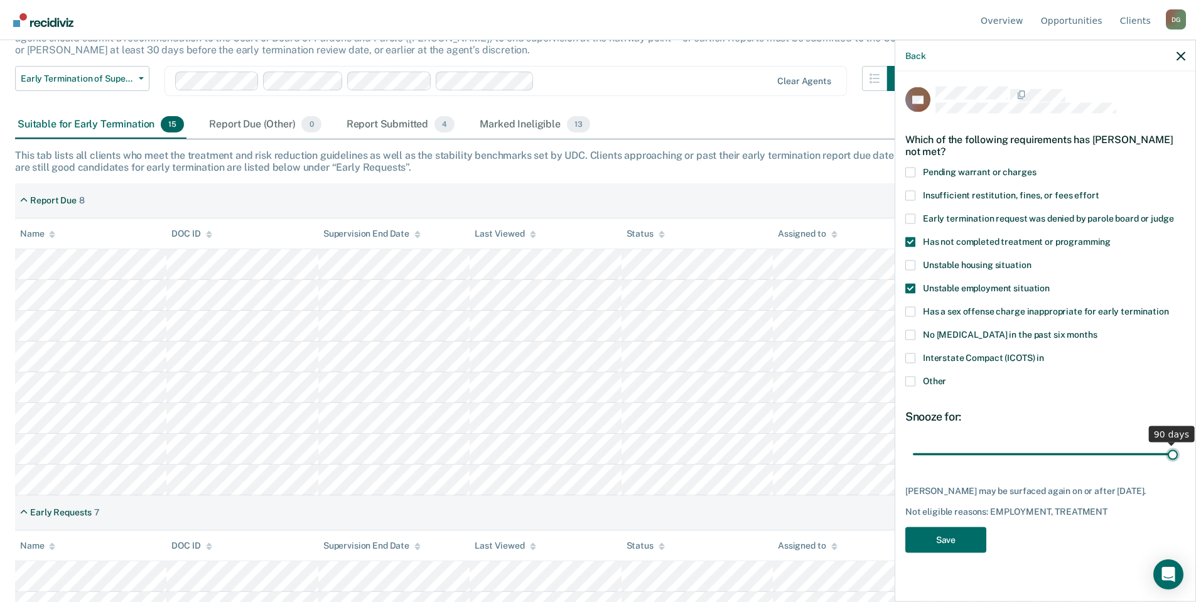 This screenshot has width=1196, height=602. Describe the element at coordinates (1176, 19) in the screenshot. I see `div: D G` at that location.